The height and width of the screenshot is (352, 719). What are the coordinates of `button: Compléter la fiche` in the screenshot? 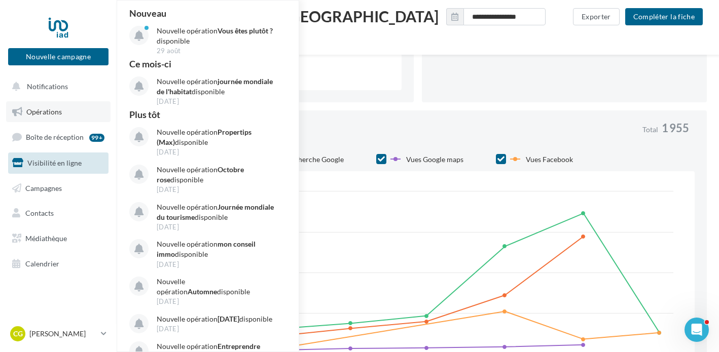 It's located at (663, 17).